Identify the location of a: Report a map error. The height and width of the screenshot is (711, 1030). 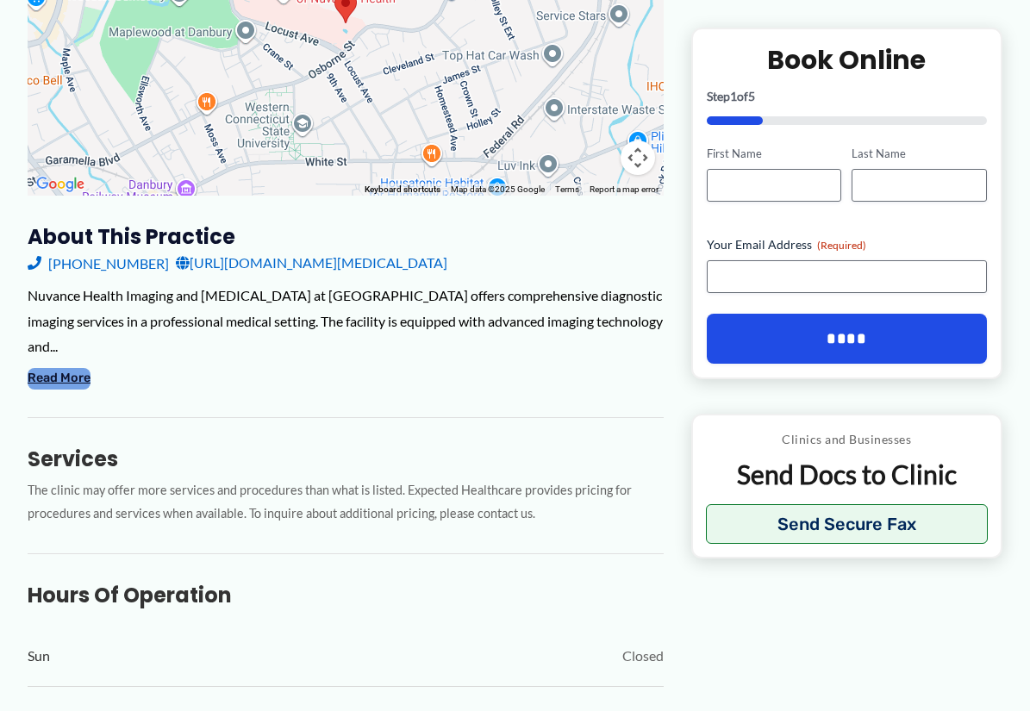
(624, 189).